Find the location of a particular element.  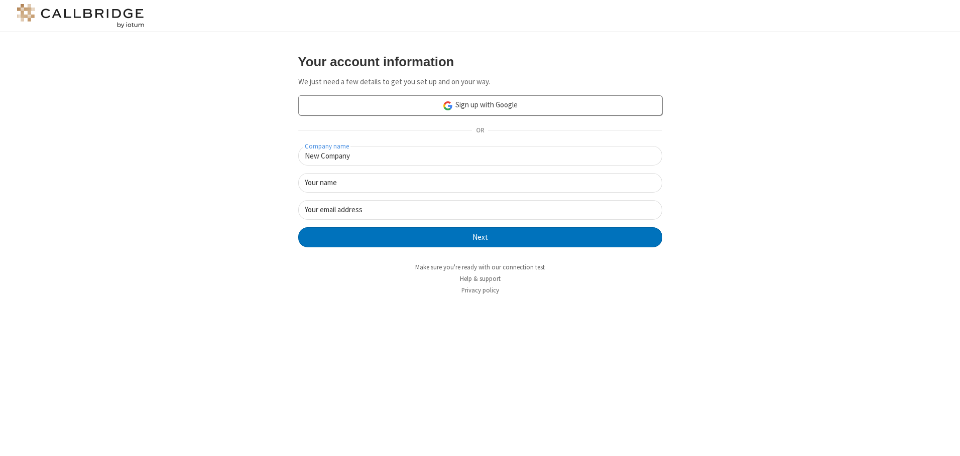

input: Your email address is located at coordinates (480, 210).